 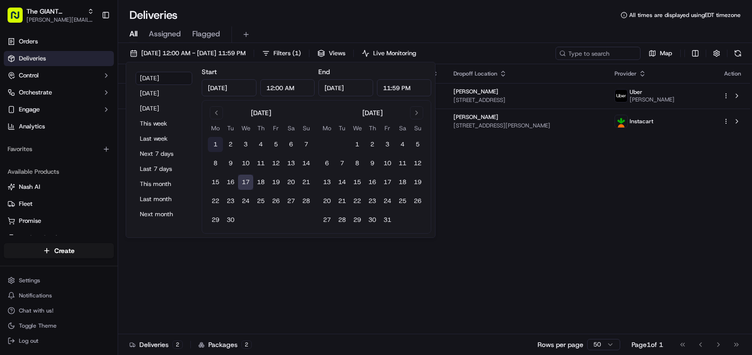 What do you see at coordinates (626, 74) in the screenshot?
I see `span: Provider` at bounding box center [626, 74].